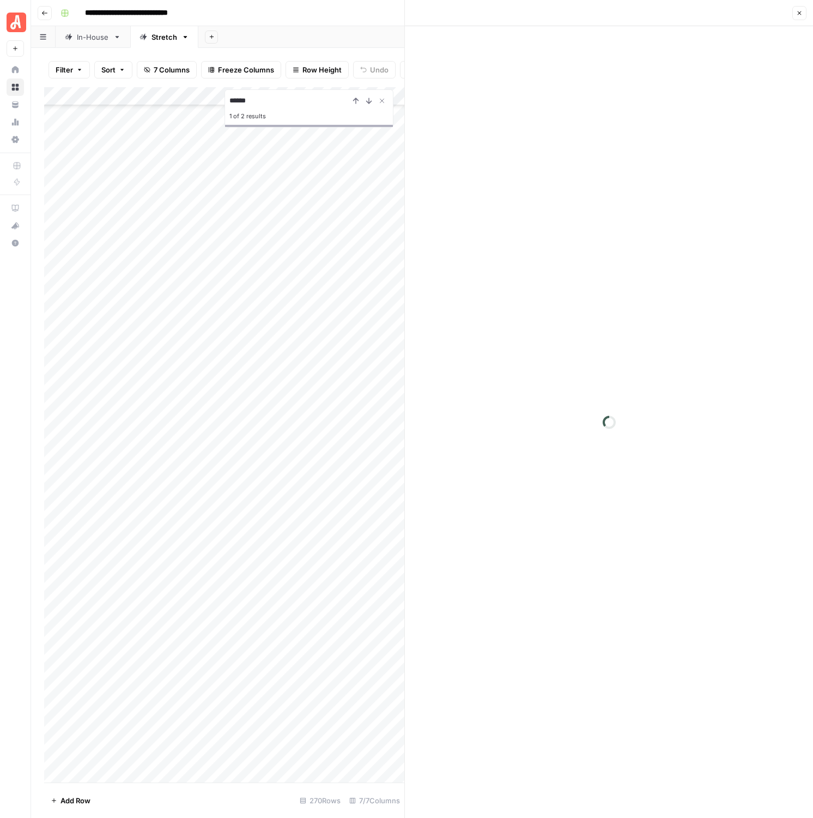 The height and width of the screenshot is (818, 813). I want to click on span: Filter, so click(64, 70).